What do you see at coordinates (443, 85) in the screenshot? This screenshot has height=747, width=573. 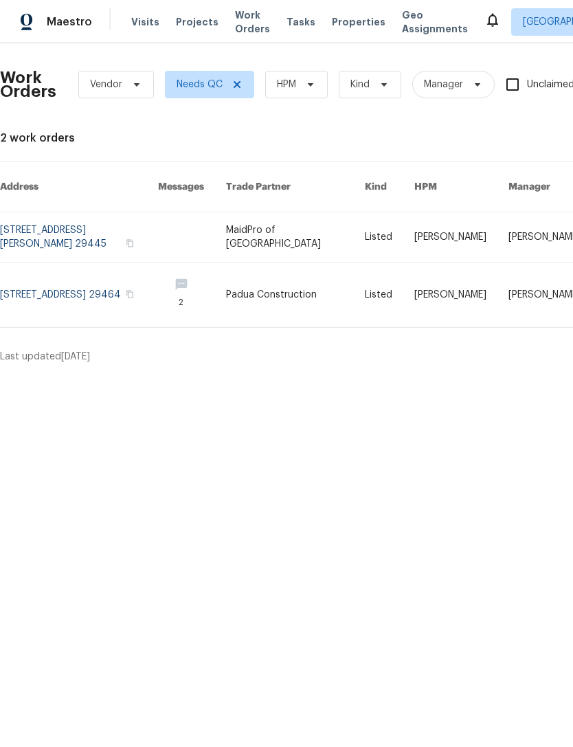 I see `span: Manager` at bounding box center [443, 85].